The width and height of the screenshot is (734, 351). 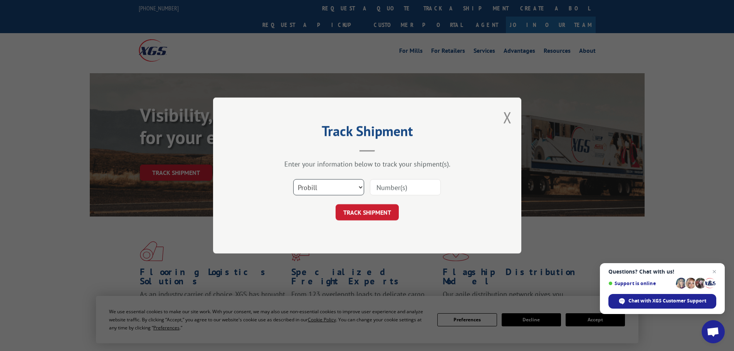 I want to click on div: Chat with XGS Customer Support, so click(x=663, y=301).